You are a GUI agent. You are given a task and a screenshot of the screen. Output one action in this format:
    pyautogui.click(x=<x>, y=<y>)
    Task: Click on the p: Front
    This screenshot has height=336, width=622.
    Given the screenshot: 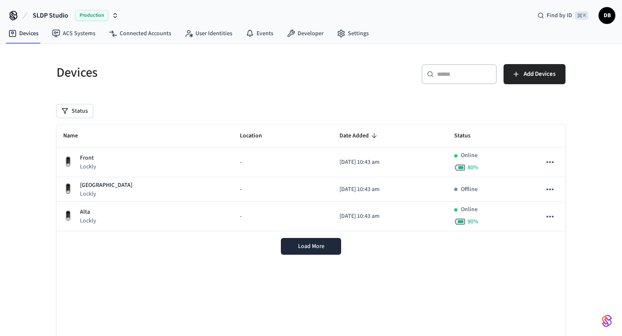 What is the action you would take?
    pyautogui.click(x=88, y=158)
    